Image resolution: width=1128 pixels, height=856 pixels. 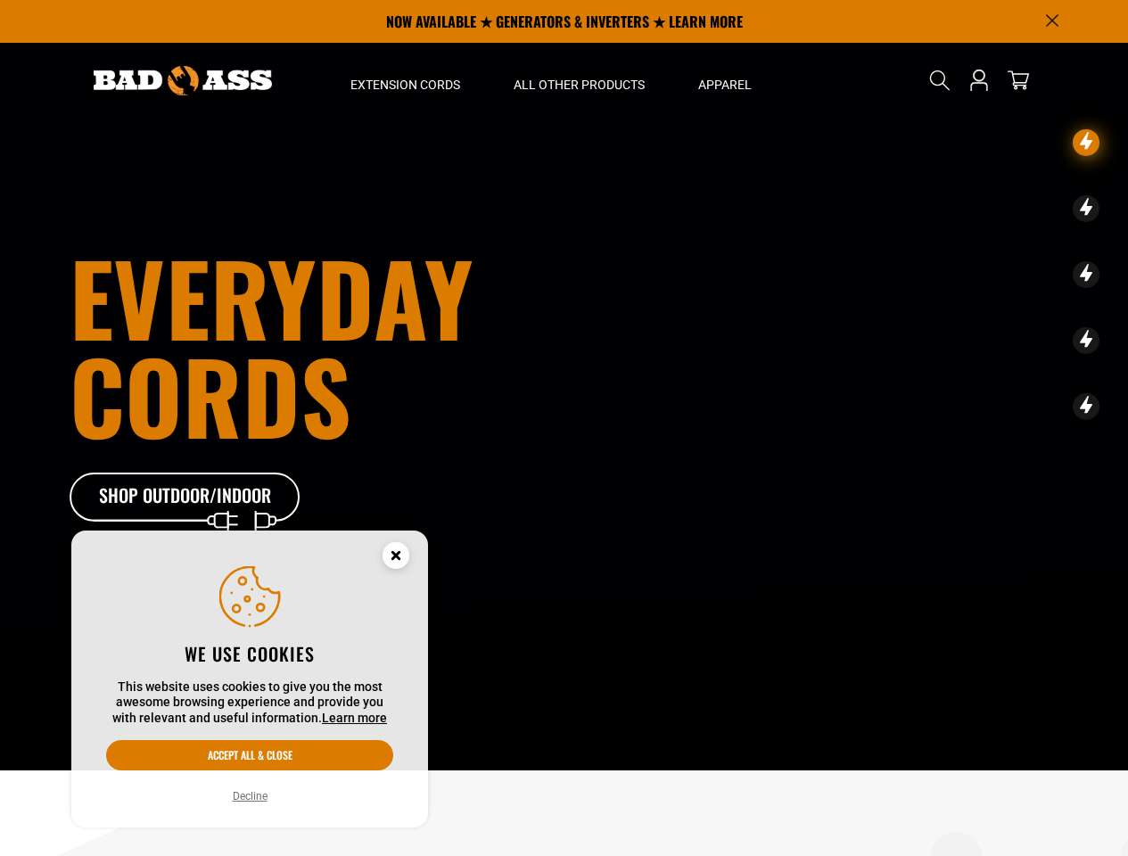 What do you see at coordinates (354, 718) in the screenshot?
I see `a: Learn more` at bounding box center [354, 718].